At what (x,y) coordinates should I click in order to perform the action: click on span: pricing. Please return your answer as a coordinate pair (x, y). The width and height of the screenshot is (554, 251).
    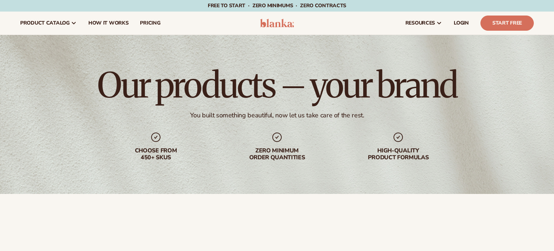
    Looking at the image, I should click on (150, 23).